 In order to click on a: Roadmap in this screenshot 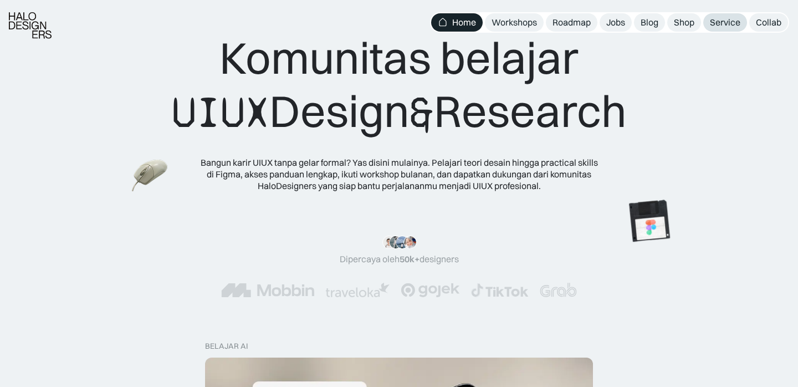, I will do `click(571, 22)`.